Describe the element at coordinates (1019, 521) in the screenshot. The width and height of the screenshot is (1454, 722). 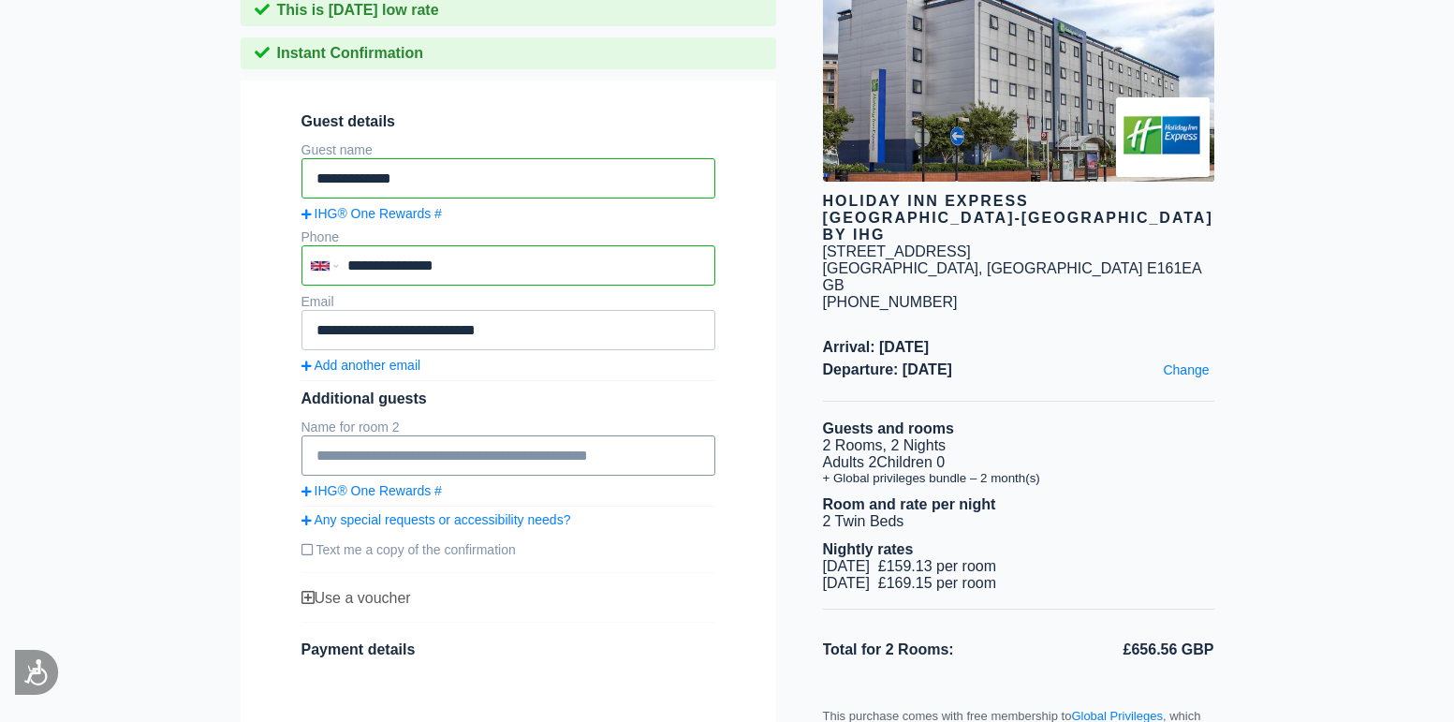
I see `li: 2 Twin Beds` at that location.